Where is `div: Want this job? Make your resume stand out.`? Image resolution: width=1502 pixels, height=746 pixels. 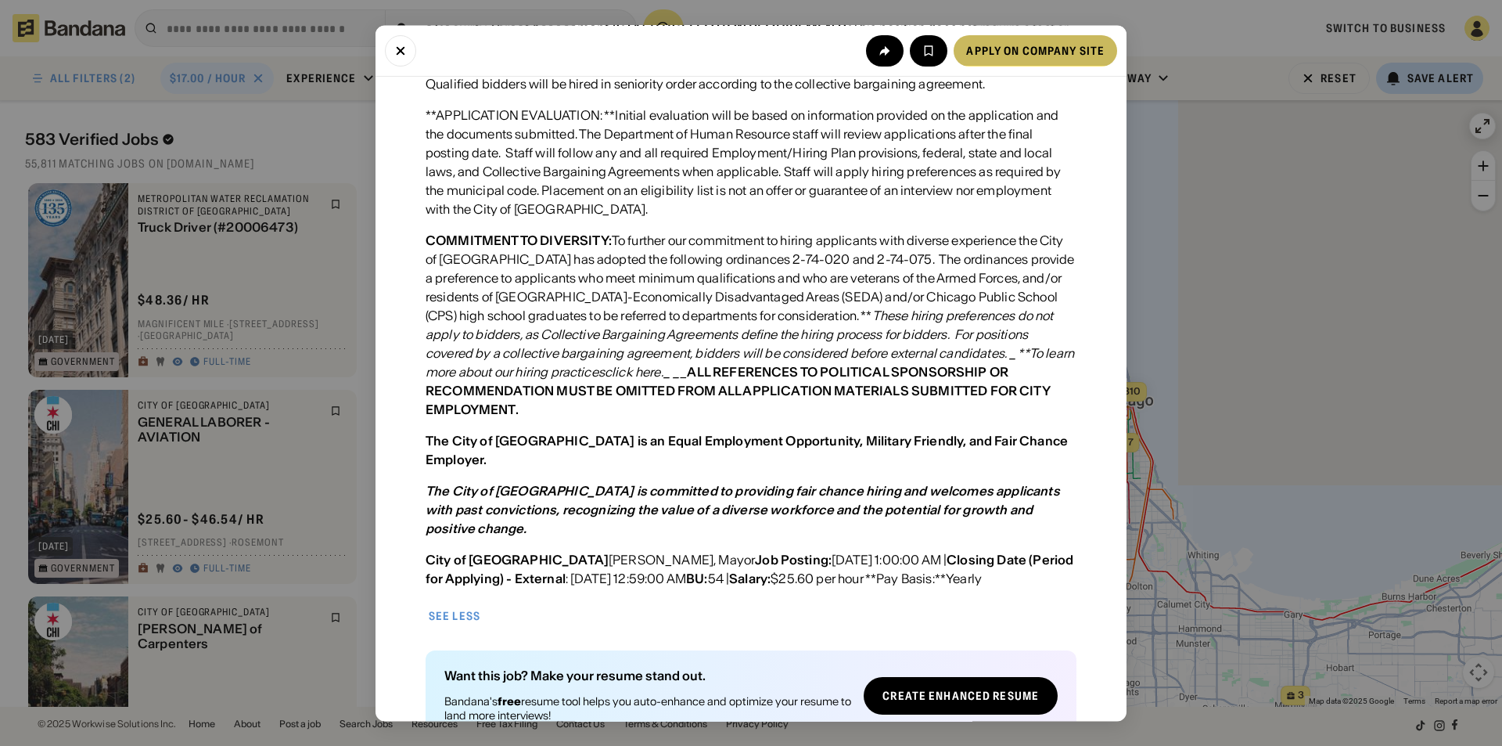 div: Want this job? Make your resume stand out. is located at coordinates (648, 676).